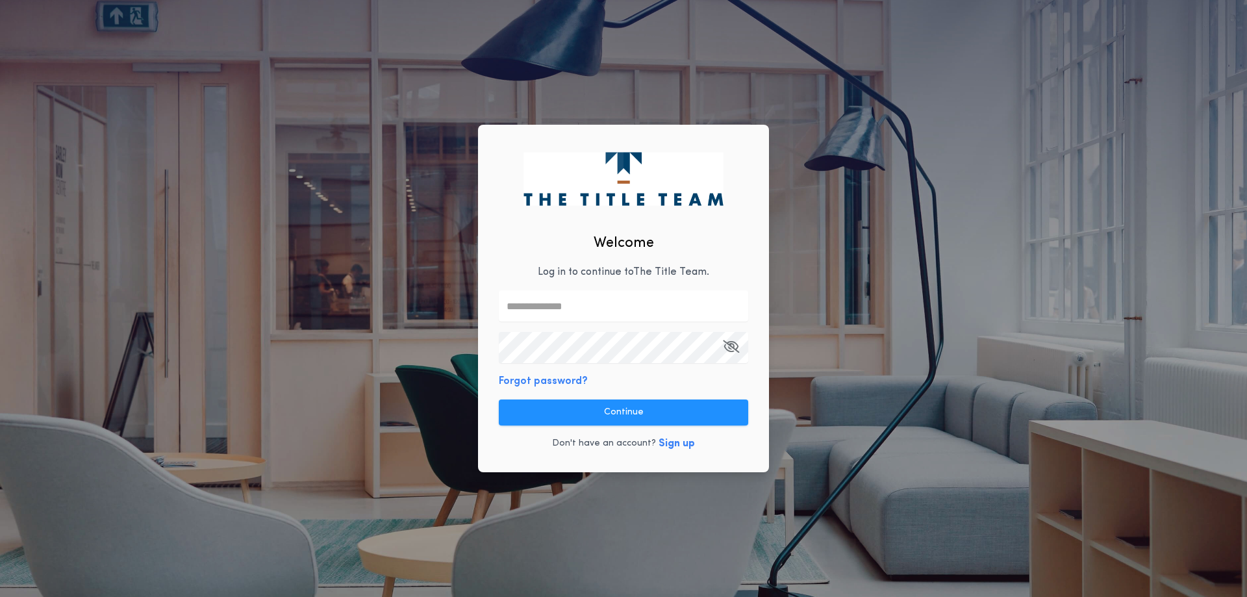  I want to click on p: Don't have an account?, so click(604, 444).